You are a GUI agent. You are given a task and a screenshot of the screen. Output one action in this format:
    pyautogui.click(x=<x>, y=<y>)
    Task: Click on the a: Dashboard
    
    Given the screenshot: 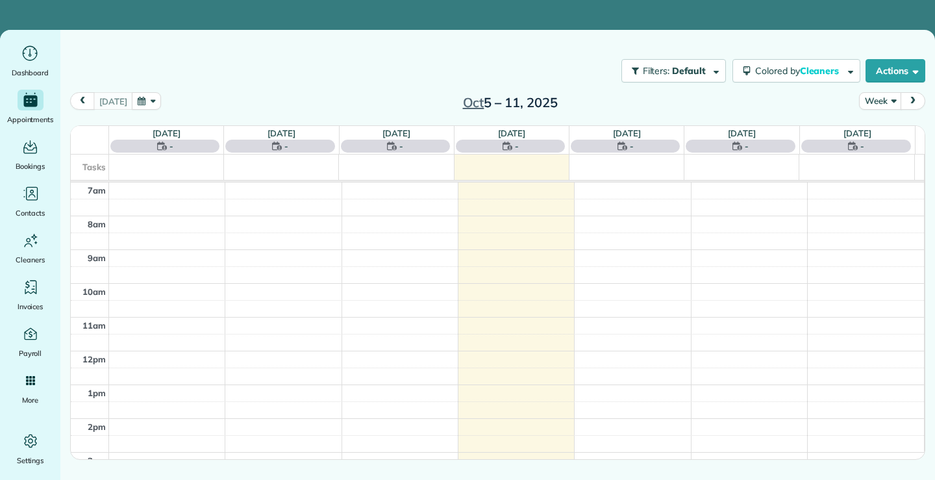 What is the action you would take?
    pyautogui.click(x=30, y=61)
    